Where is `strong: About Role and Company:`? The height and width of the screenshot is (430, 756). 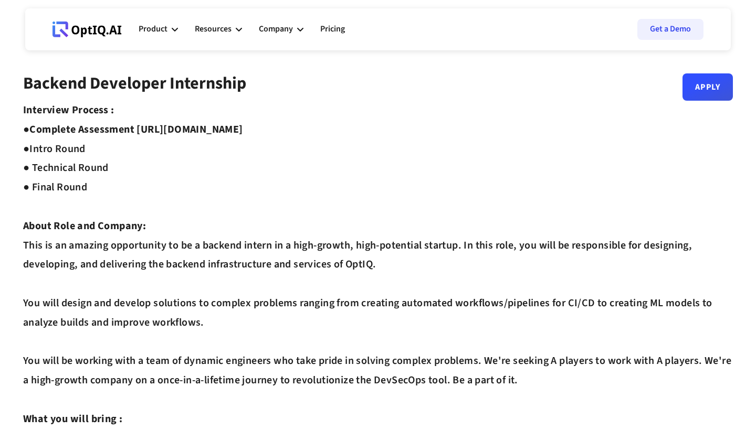
strong: About Role and Company: is located at coordinates (84, 226).